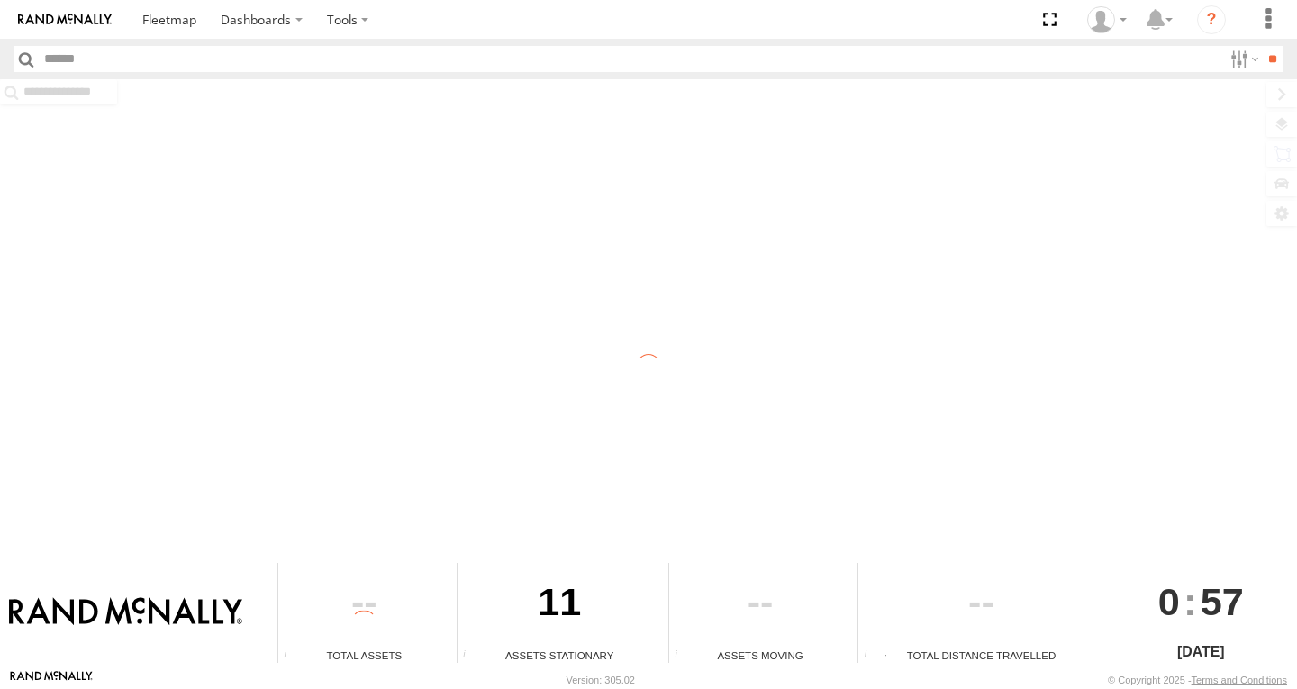 The height and width of the screenshot is (689, 1297). I want to click on div: Total number of assets current in transit., so click(682, 655).